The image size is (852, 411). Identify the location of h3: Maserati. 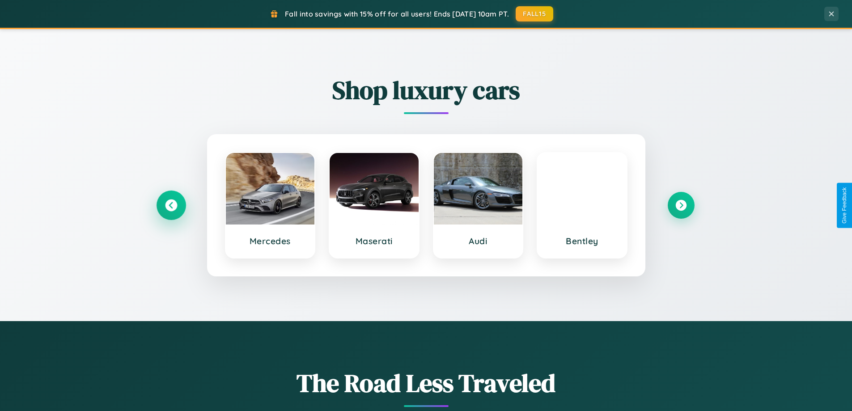
(374, 241).